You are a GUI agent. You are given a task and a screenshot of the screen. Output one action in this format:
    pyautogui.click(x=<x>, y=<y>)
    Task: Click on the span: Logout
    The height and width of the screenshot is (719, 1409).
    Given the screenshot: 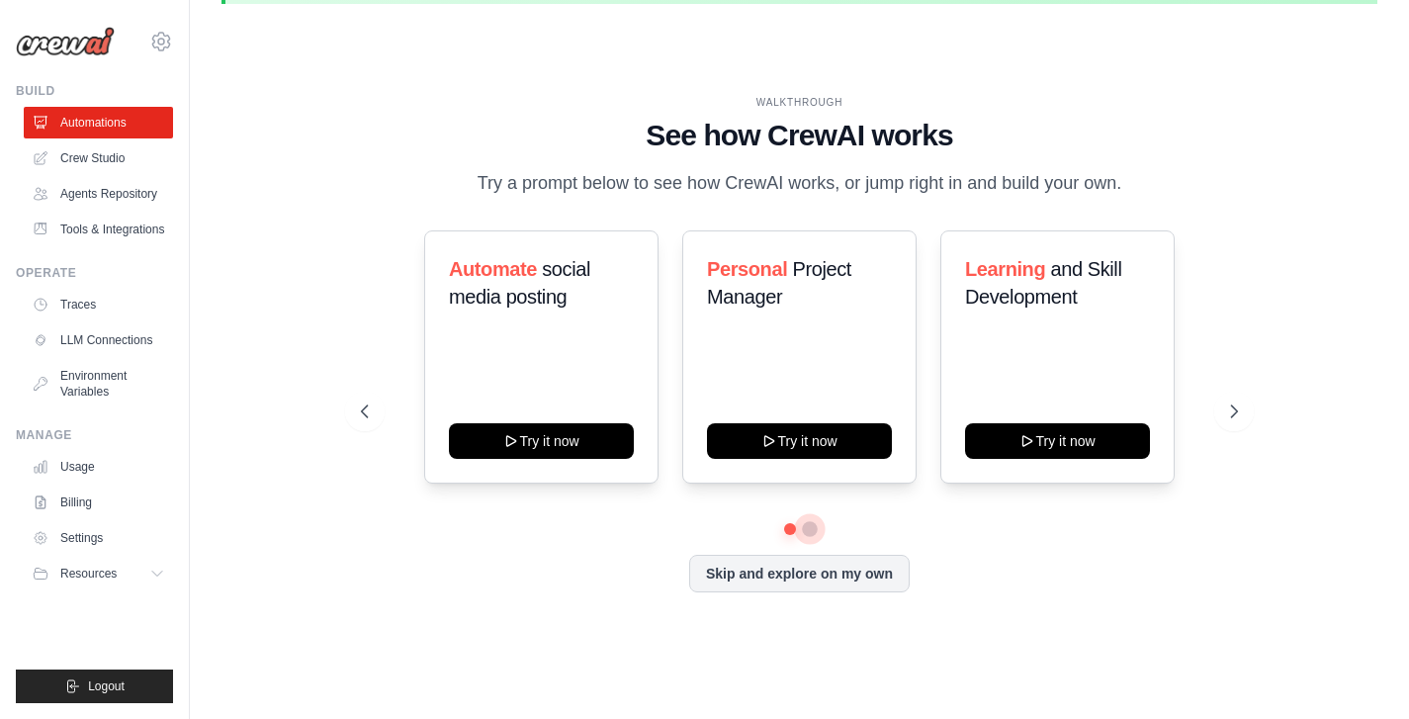 What is the action you would take?
    pyautogui.click(x=106, y=686)
    